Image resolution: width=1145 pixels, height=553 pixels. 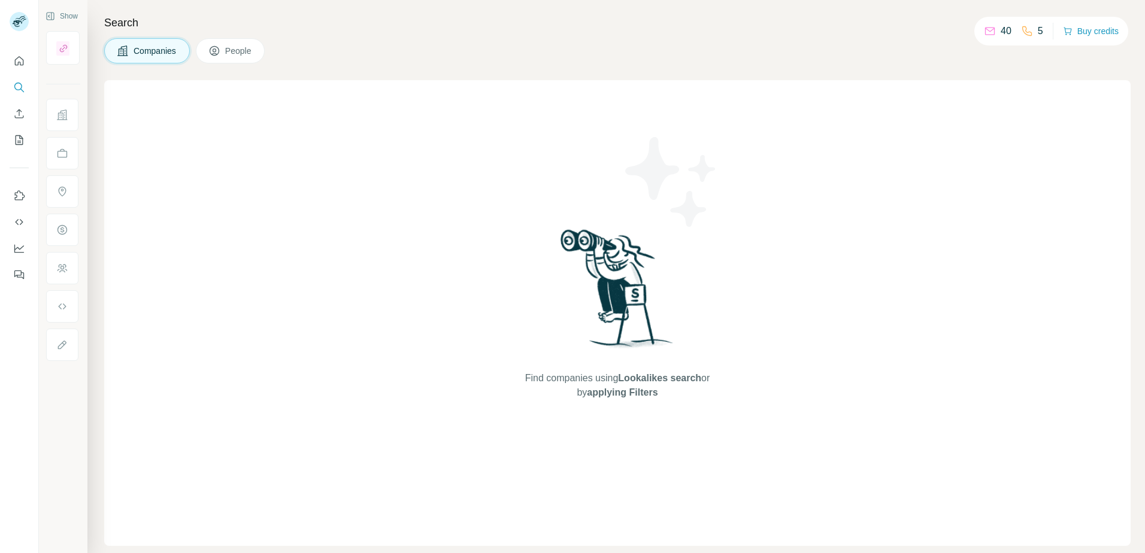 What do you see at coordinates (1091, 31) in the screenshot?
I see `button: Buy credits` at bounding box center [1091, 31].